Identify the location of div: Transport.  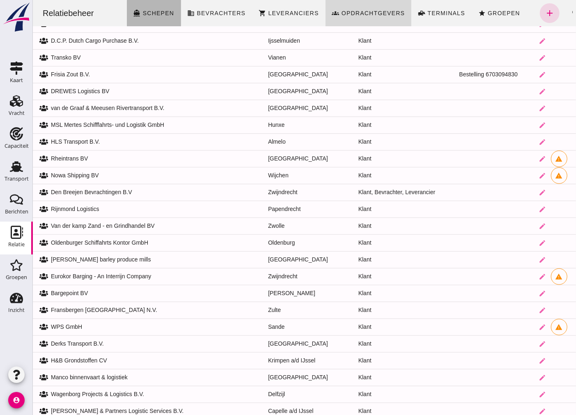
(16, 179).